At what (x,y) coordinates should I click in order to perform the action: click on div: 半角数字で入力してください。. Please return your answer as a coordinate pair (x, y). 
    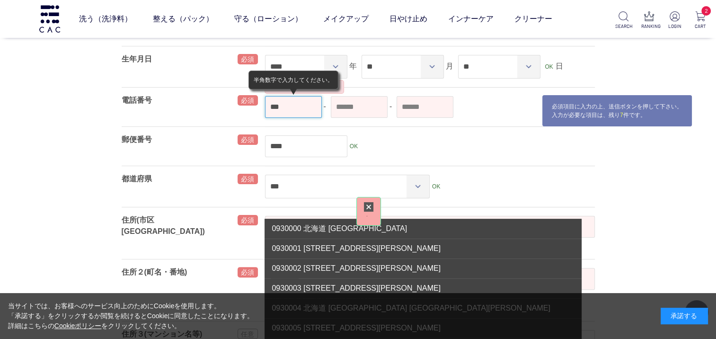
    Looking at the image, I should click on (293, 80).